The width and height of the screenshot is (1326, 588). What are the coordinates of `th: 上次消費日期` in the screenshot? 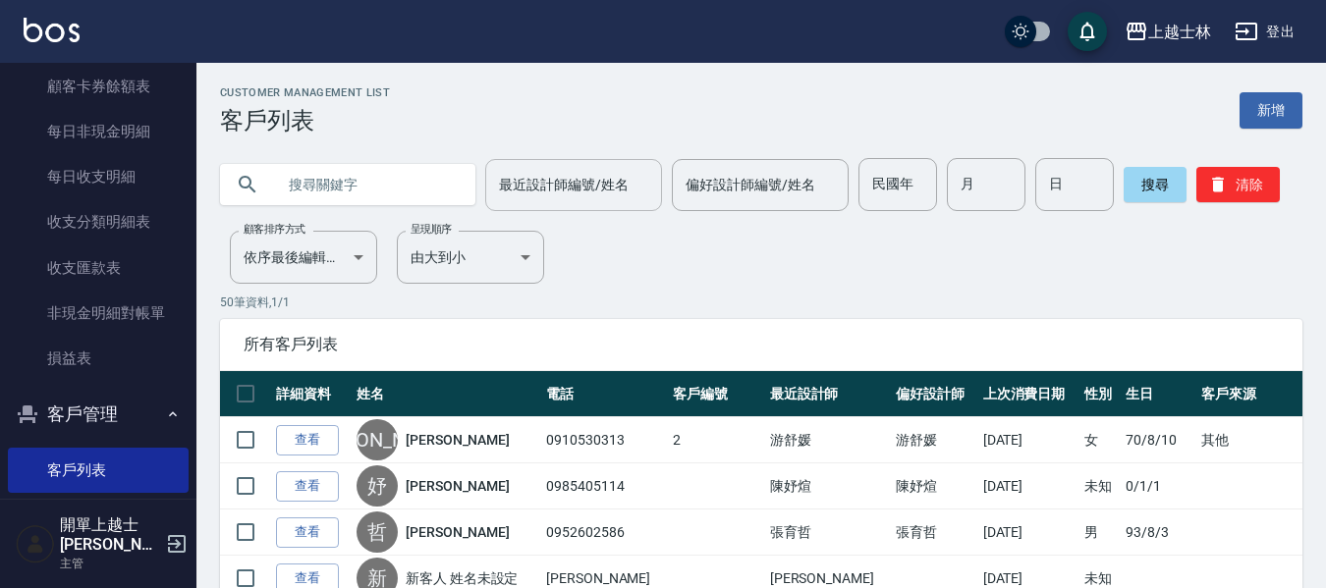 It's located at (1029, 394).